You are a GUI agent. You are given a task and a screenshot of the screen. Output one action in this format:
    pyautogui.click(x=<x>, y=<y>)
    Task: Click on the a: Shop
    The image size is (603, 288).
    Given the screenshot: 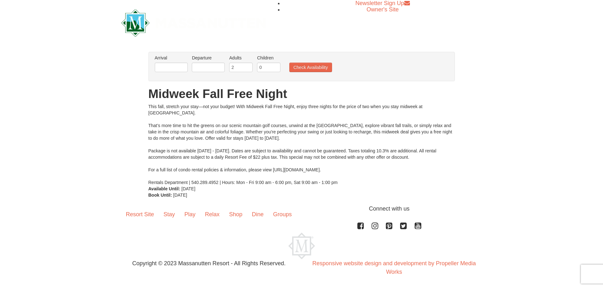 What is the action you would take?
    pyautogui.click(x=236, y=215)
    